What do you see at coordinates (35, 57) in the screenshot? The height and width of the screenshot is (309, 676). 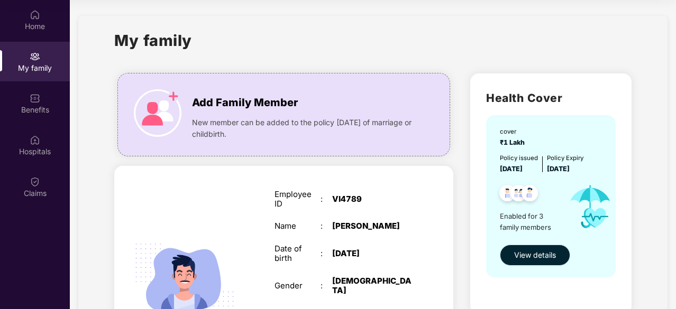 I see `img: svg+xml;base64,PHN2ZyB3aWR0aD0iMjAiIGhlaWdodD0iMjAiIHZpZXdCb3g9IjAgMCAyMCAyMCIgZmlsbD0ibm9uZSIgeG...` at bounding box center [35, 57].